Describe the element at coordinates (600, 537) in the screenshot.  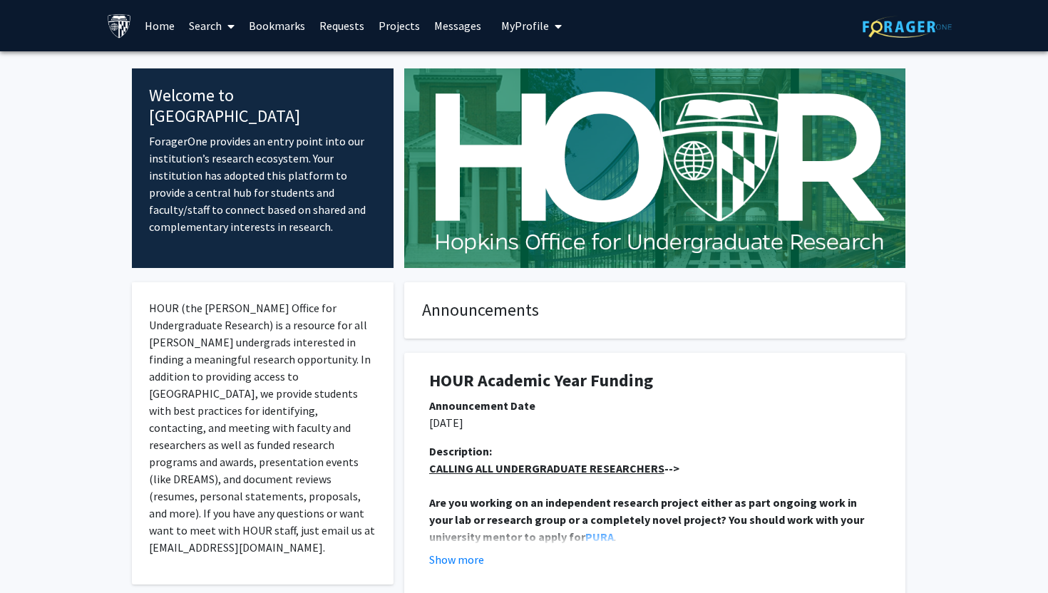
I see `strong: PURA` at that location.